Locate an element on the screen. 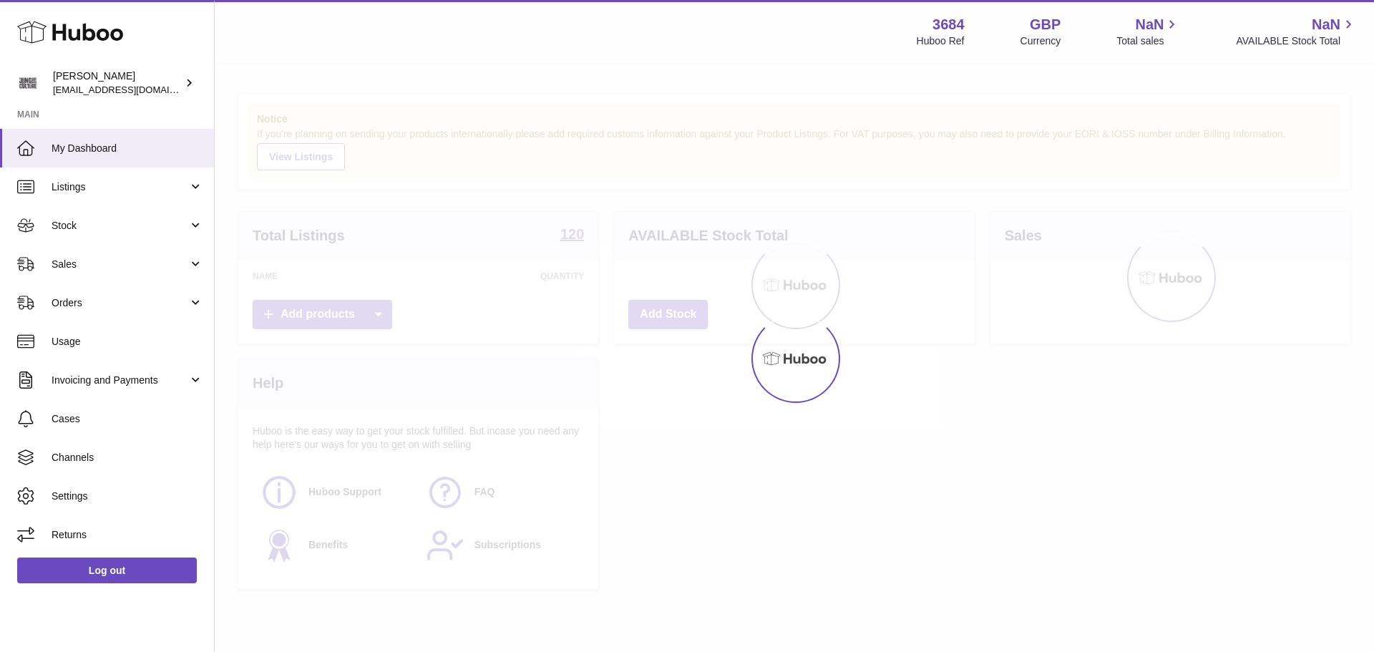  span: Returns is located at coordinates (127, 534).